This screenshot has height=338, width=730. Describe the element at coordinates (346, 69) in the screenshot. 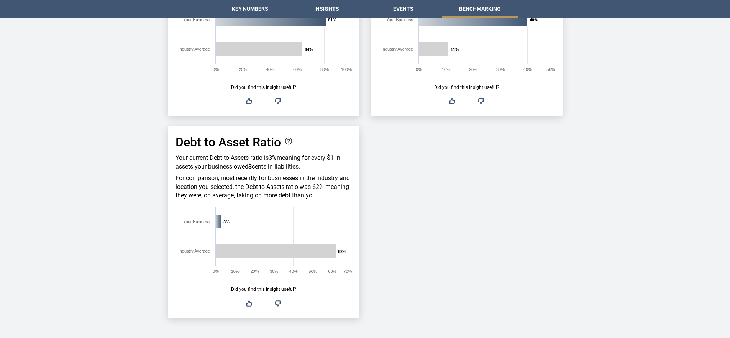

I see `text: 100%` at that location.